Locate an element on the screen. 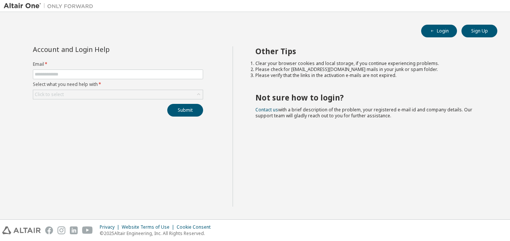 Image resolution: width=510 pixels, height=241 pixels. img: facebook.svg is located at coordinates (49, 230).